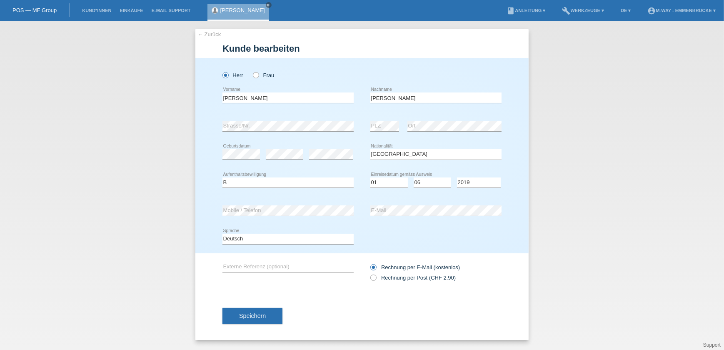 The image size is (724, 350). I want to click on a: Support, so click(712, 345).